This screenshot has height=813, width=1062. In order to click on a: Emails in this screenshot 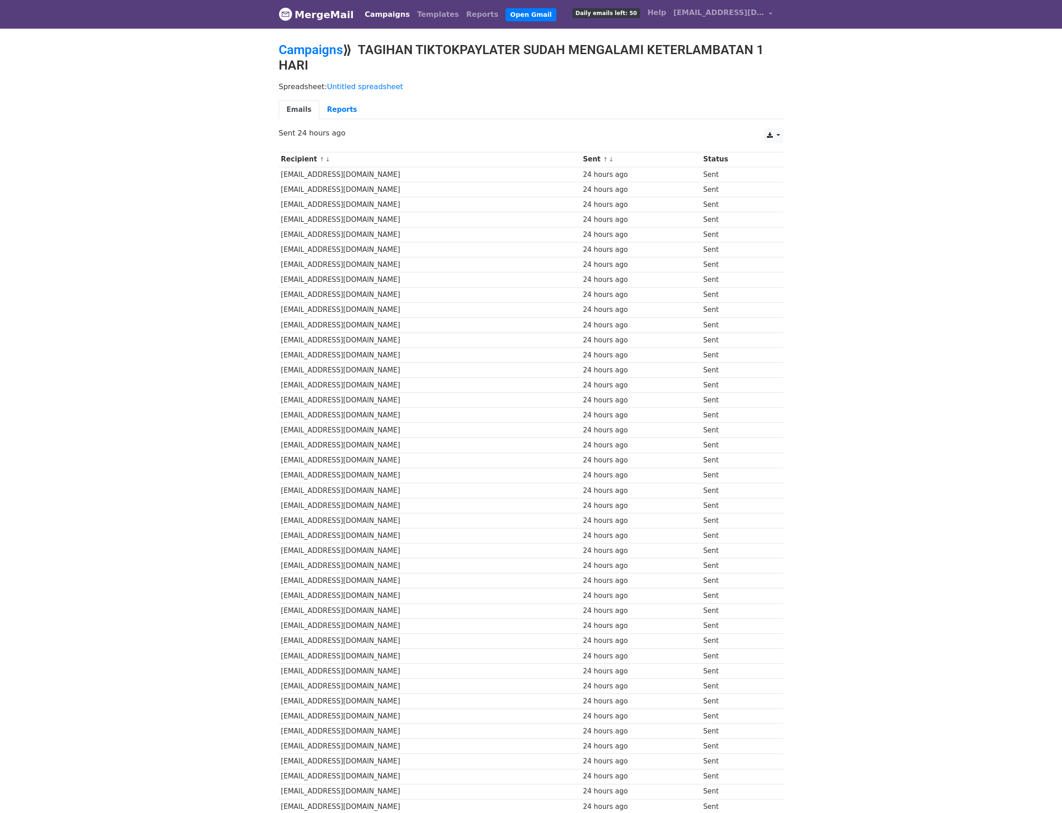, I will do `click(299, 110)`.